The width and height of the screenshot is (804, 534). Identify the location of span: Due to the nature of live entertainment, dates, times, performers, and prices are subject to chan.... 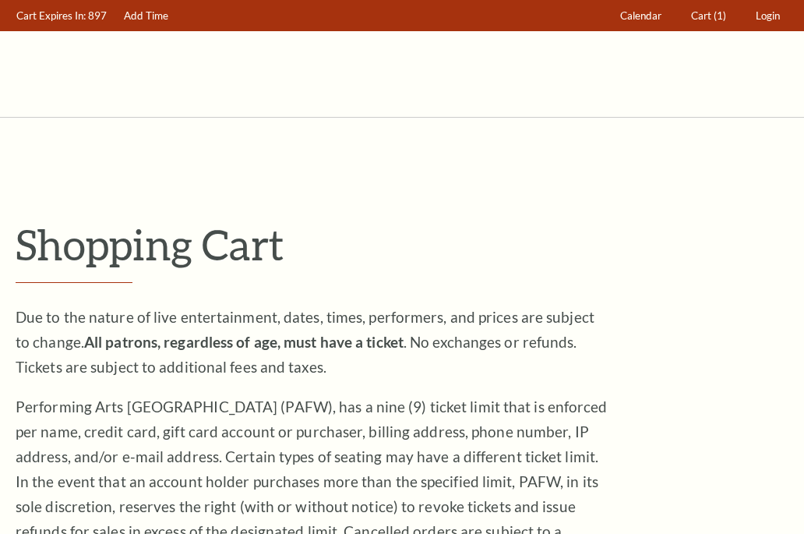
(305, 341).